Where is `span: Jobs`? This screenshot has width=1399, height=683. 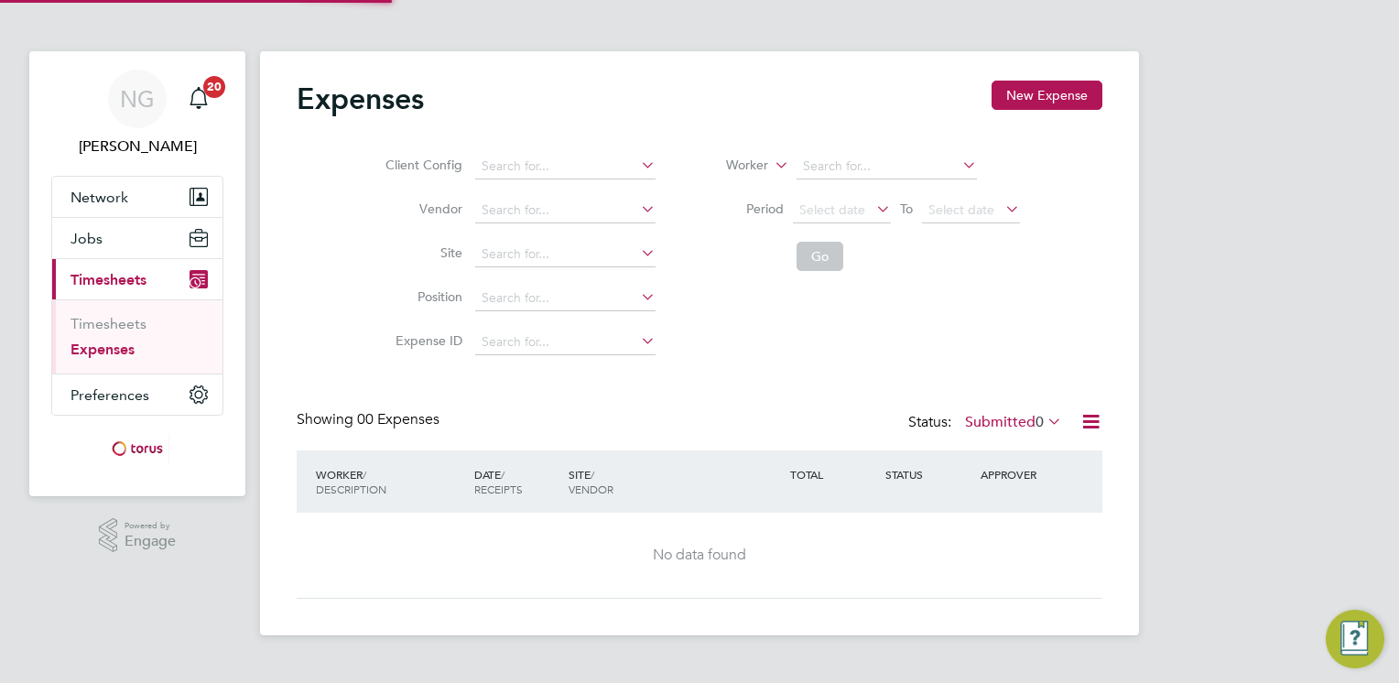 span: Jobs is located at coordinates (86, 238).